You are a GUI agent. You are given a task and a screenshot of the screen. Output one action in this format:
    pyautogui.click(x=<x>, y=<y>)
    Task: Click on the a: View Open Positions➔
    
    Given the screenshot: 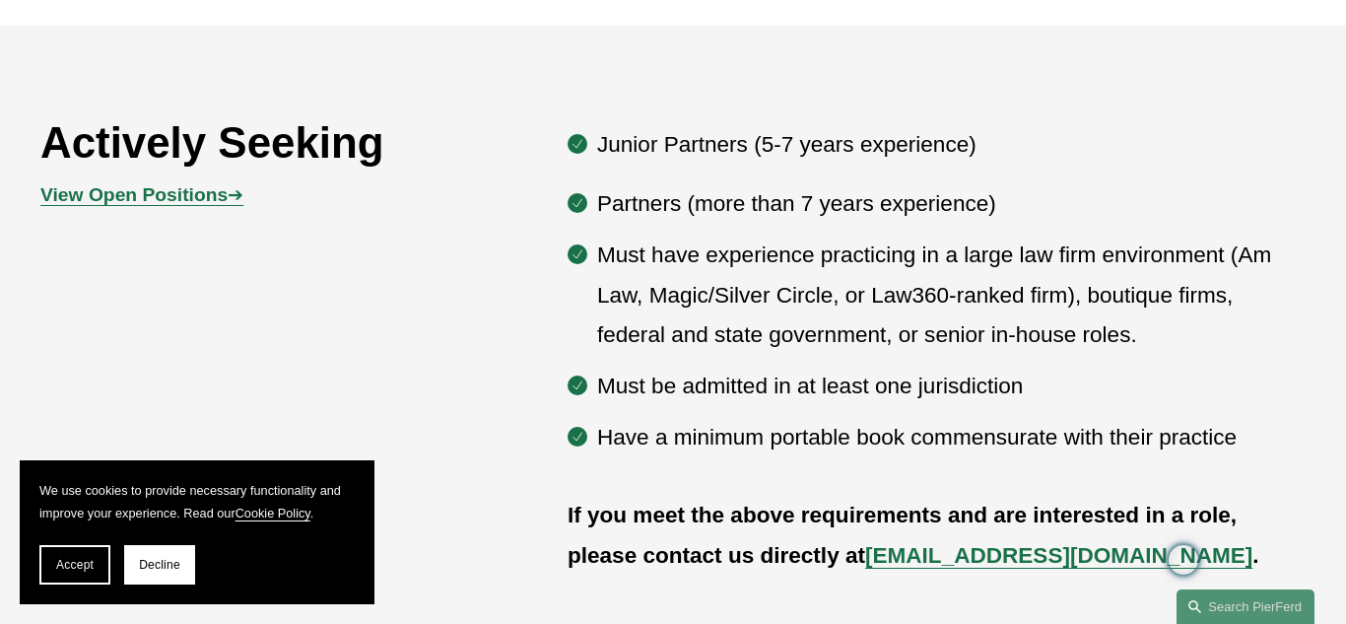 What is the action you would take?
    pyautogui.click(x=142, y=194)
    